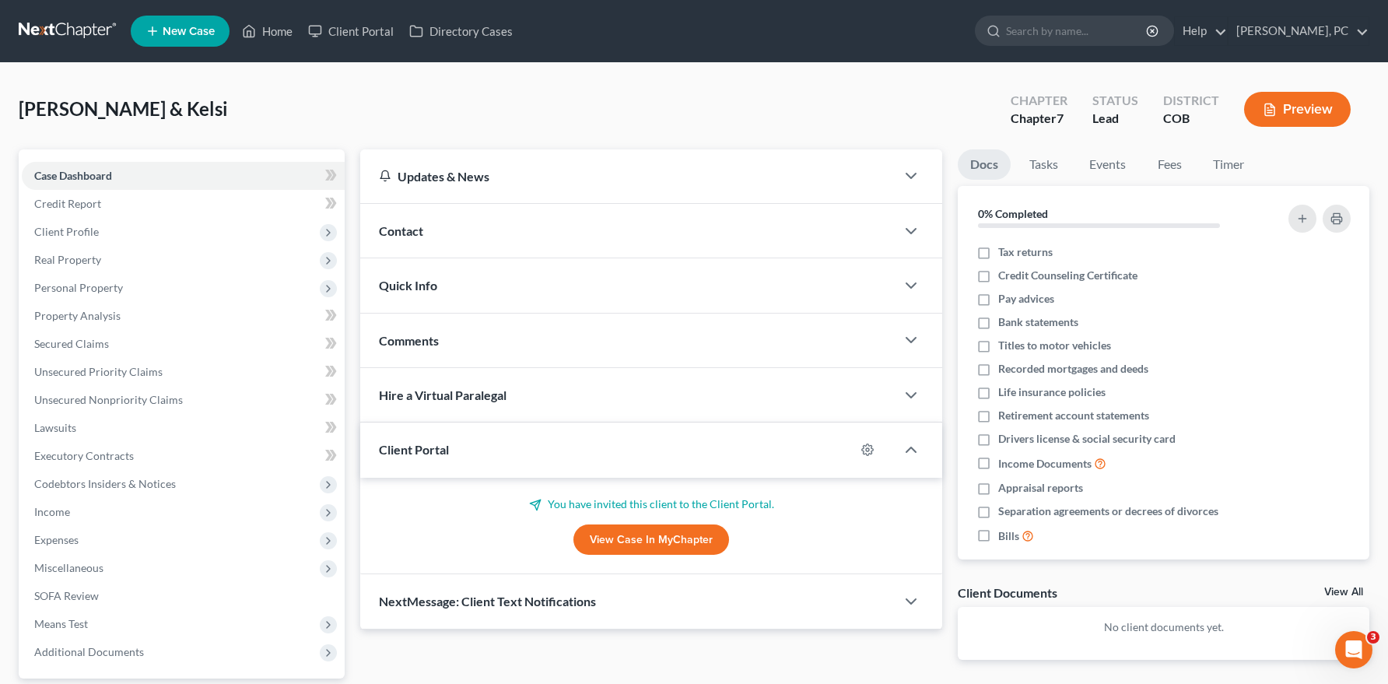 The width and height of the screenshot is (1388, 684). Describe the element at coordinates (1007, 592) in the screenshot. I see `div: Client Documents` at that location.